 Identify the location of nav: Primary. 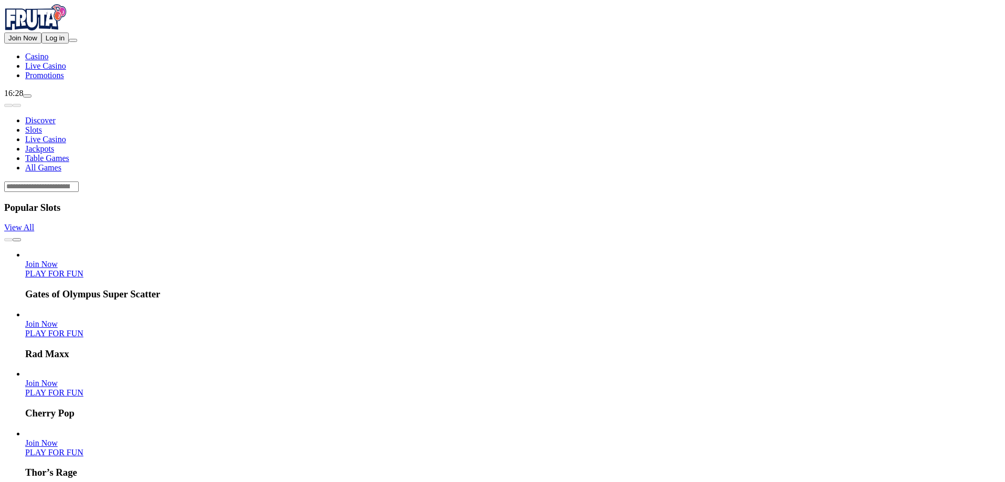
(502, 42).